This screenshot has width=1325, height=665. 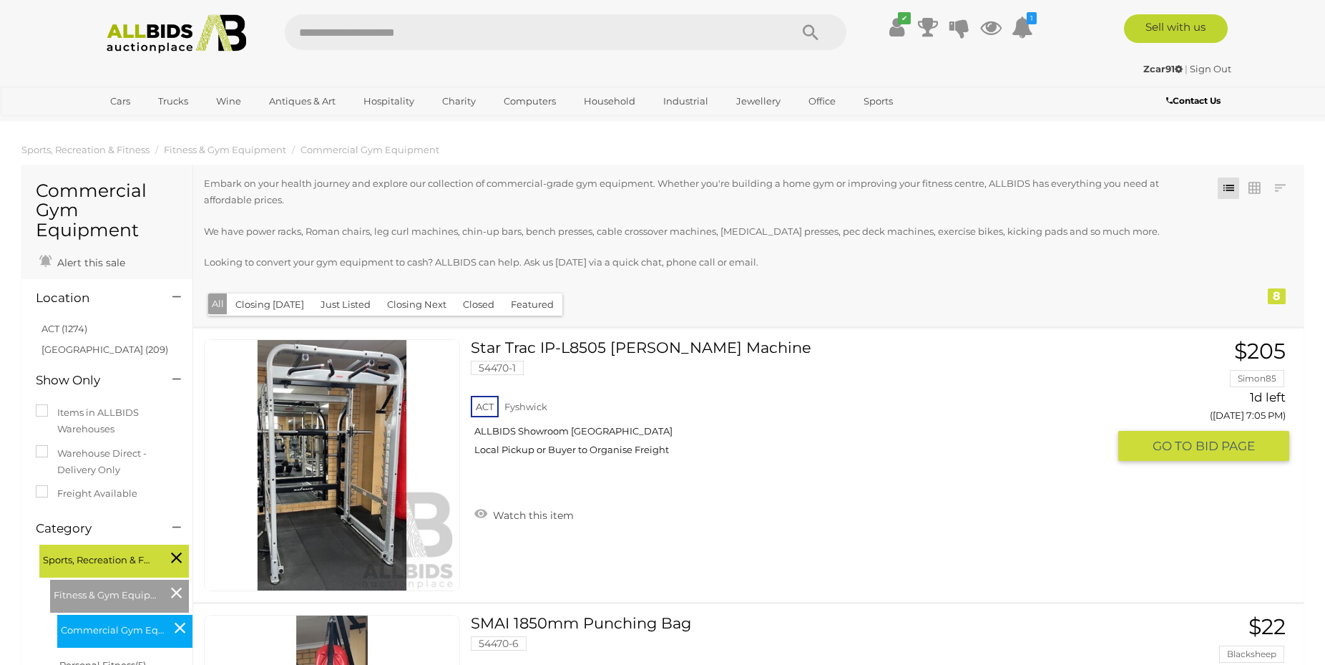 I want to click on p: We have power racks, Roman chairs, leg curl machines, chin-up bars, bench presses, cable crossove..., so click(x=697, y=231).